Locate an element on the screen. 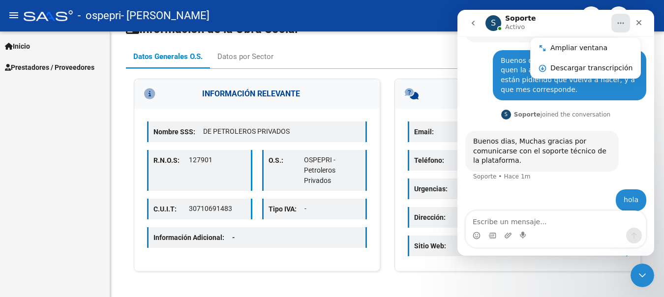 This screenshot has width=664, height=297. p: Nombre SSS: is located at coordinates (178, 132).